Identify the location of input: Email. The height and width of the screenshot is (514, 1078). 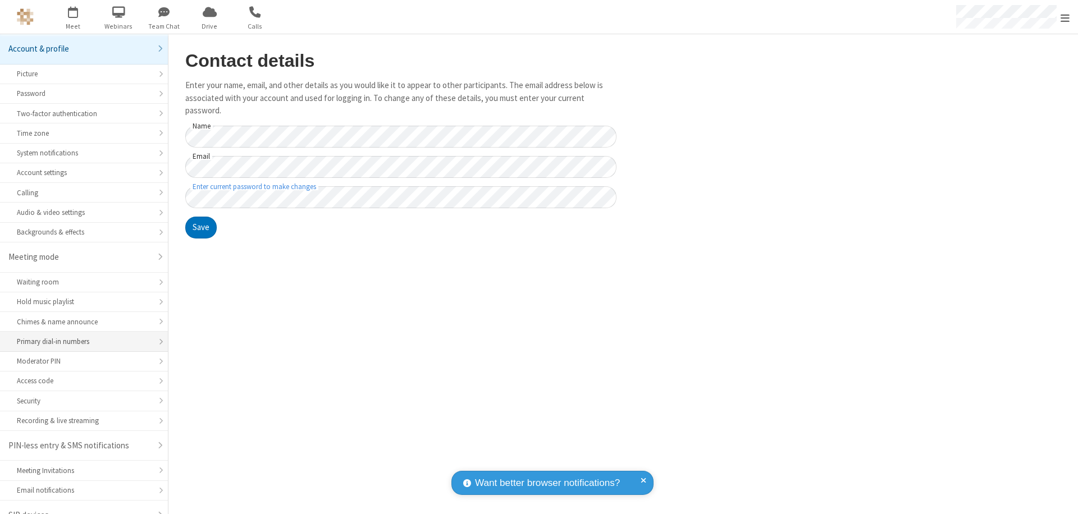
(401, 167).